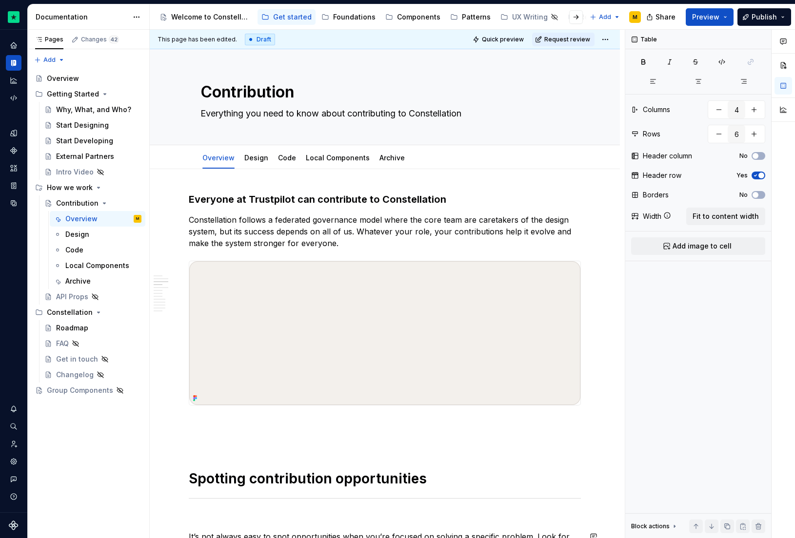 Image resolution: width=795 pixels, height=538 pixels. I want to click on a: Data sources, so click(14, 203).